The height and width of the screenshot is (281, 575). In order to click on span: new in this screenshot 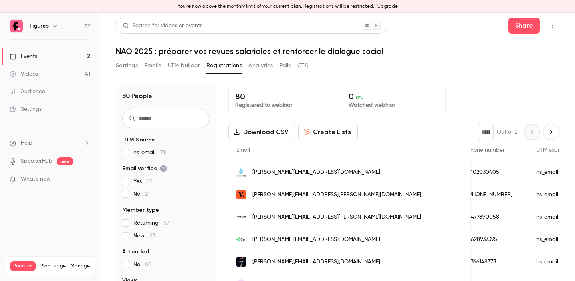, I will do `click(65, 161)`.